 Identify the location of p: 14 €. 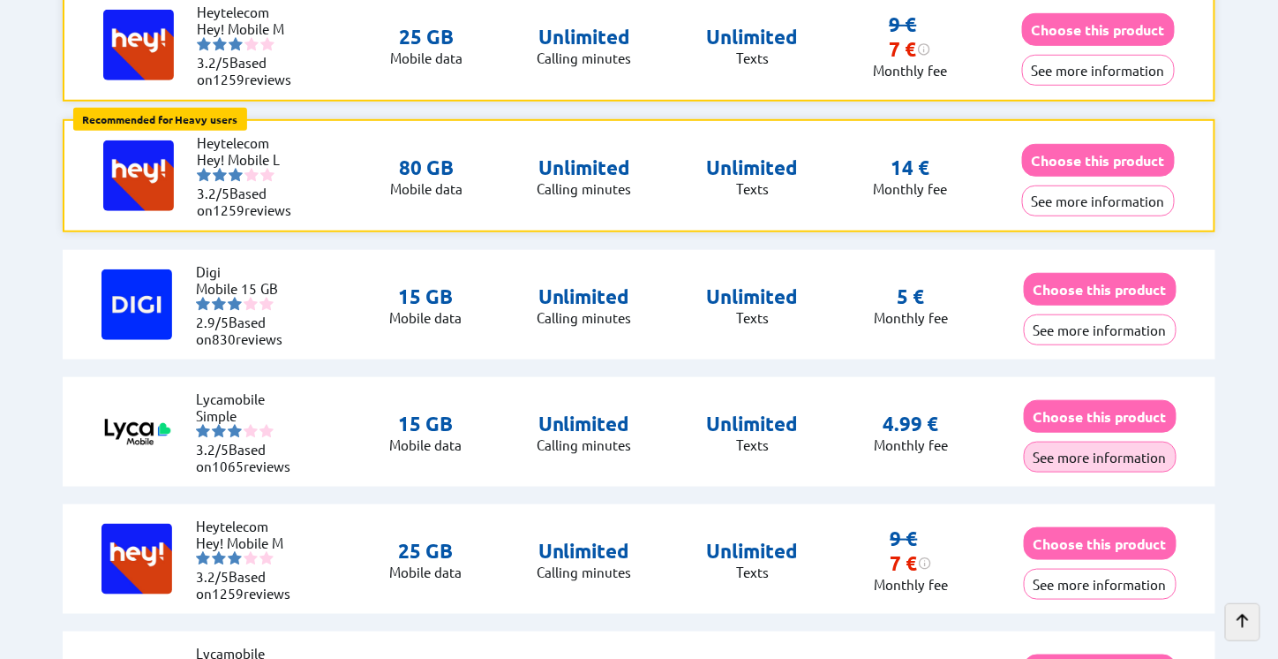
(910, 168).